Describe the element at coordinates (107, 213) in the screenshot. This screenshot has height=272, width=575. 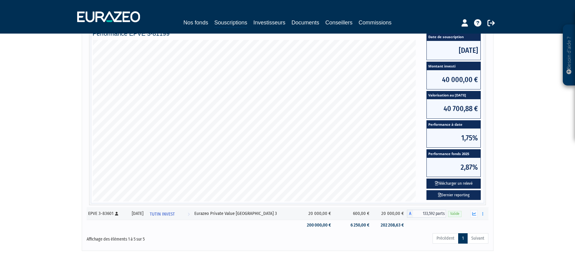
I see `div: EPVE 3-83601` at that location.